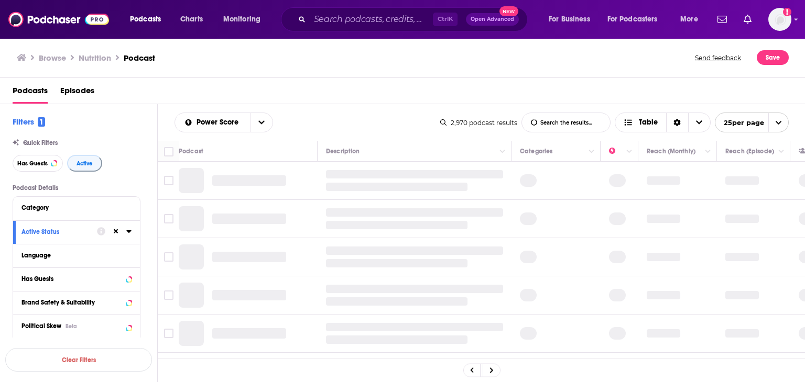  I want to click on span: For Podcasters, so click(632, 19).